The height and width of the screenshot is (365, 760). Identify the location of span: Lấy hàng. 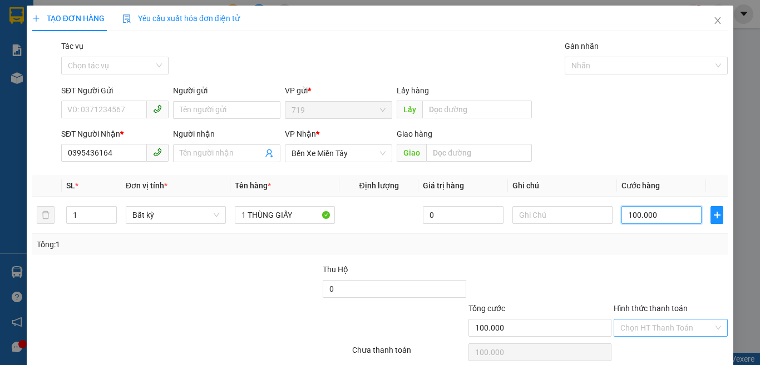
(413, 91).